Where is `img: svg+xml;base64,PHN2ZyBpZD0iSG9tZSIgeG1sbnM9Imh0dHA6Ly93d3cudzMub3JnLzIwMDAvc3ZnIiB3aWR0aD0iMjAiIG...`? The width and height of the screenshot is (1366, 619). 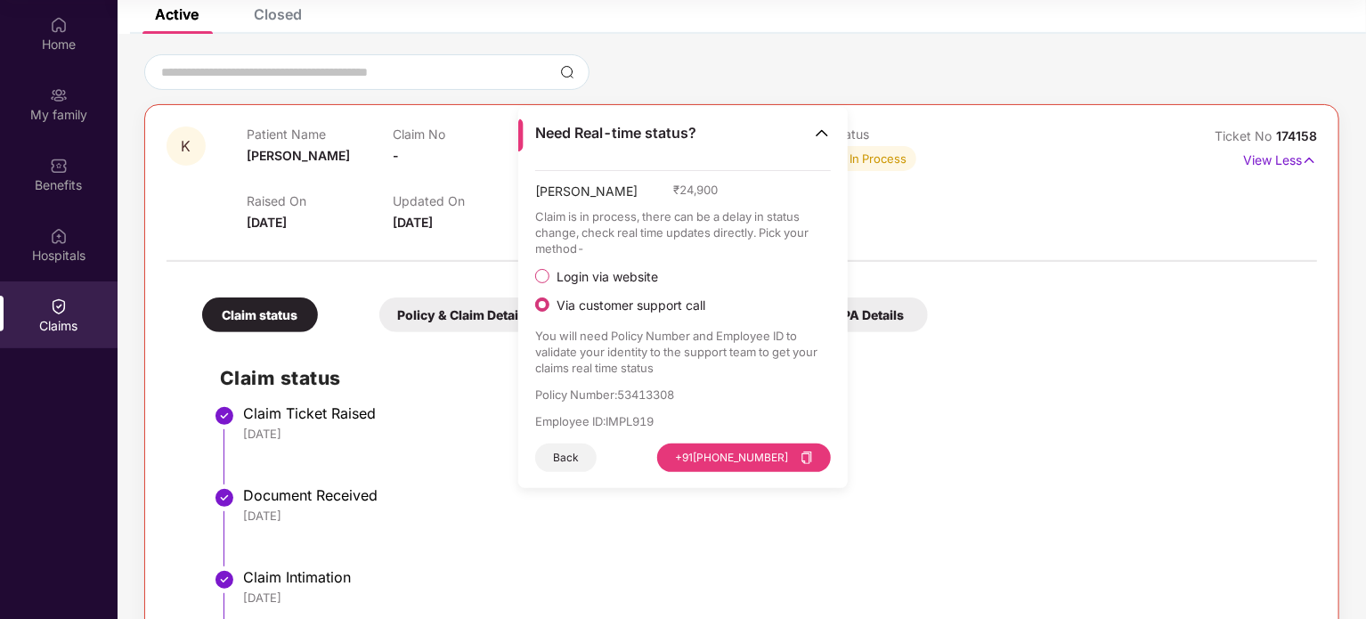
img: svg+xml;base64,PHN2ZyBpZD0iSG9tZSIgeG1sbnM9Imh0dHA6Ly93d3cudzMub3JnLzIwMDAvc3ZnIiB3aWR0aD0iMjAiIG... is located at coordinates (59, 25).